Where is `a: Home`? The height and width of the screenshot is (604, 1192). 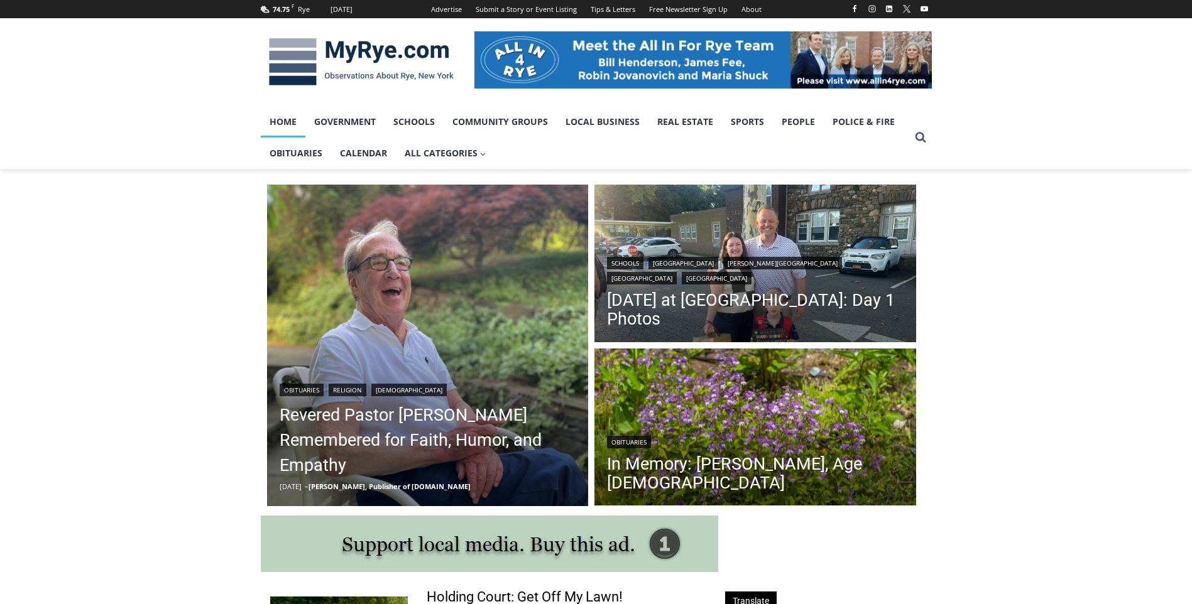
a: Home is located at coordinates (283, 122).